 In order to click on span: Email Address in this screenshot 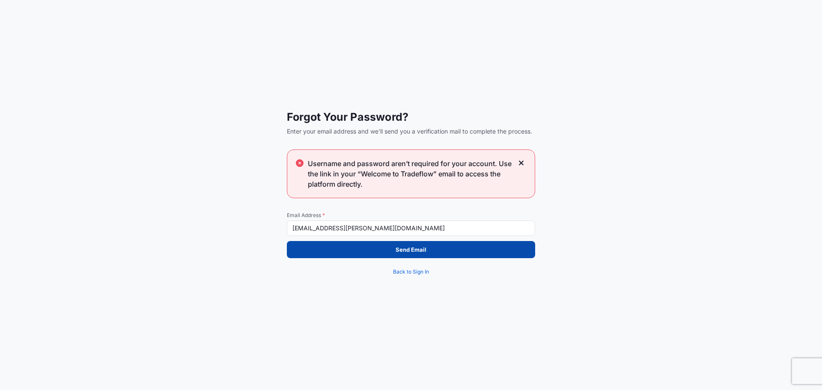, I will do `click(411, 215)`.